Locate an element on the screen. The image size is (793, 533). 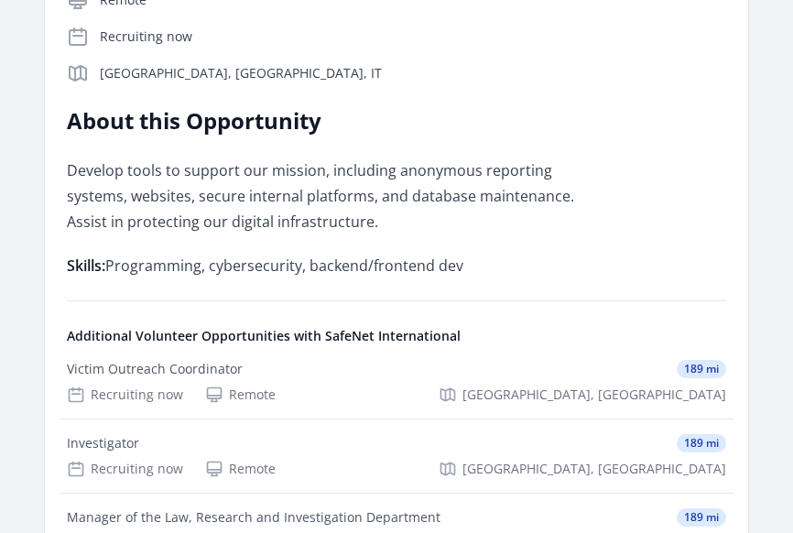
strong: Skills: is located at coordinates (86, 266).